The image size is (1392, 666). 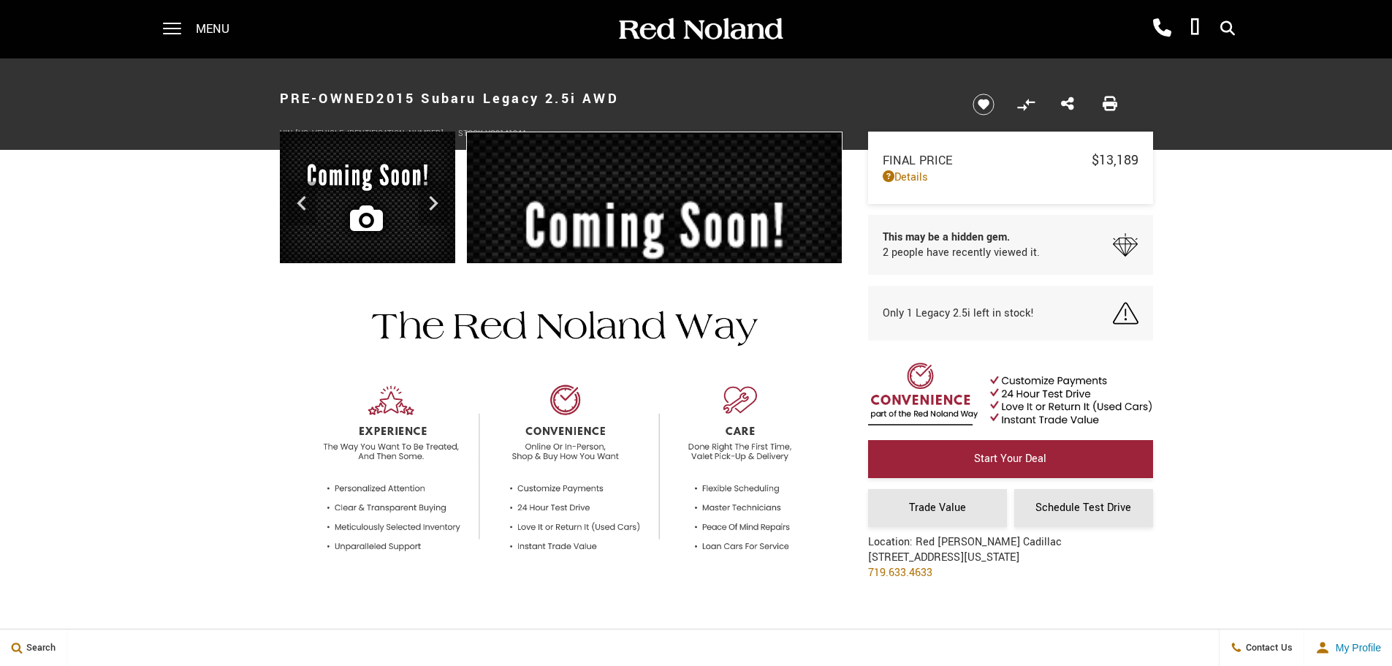 I want to click on span: My Profile, so click(x=1356, y=647).